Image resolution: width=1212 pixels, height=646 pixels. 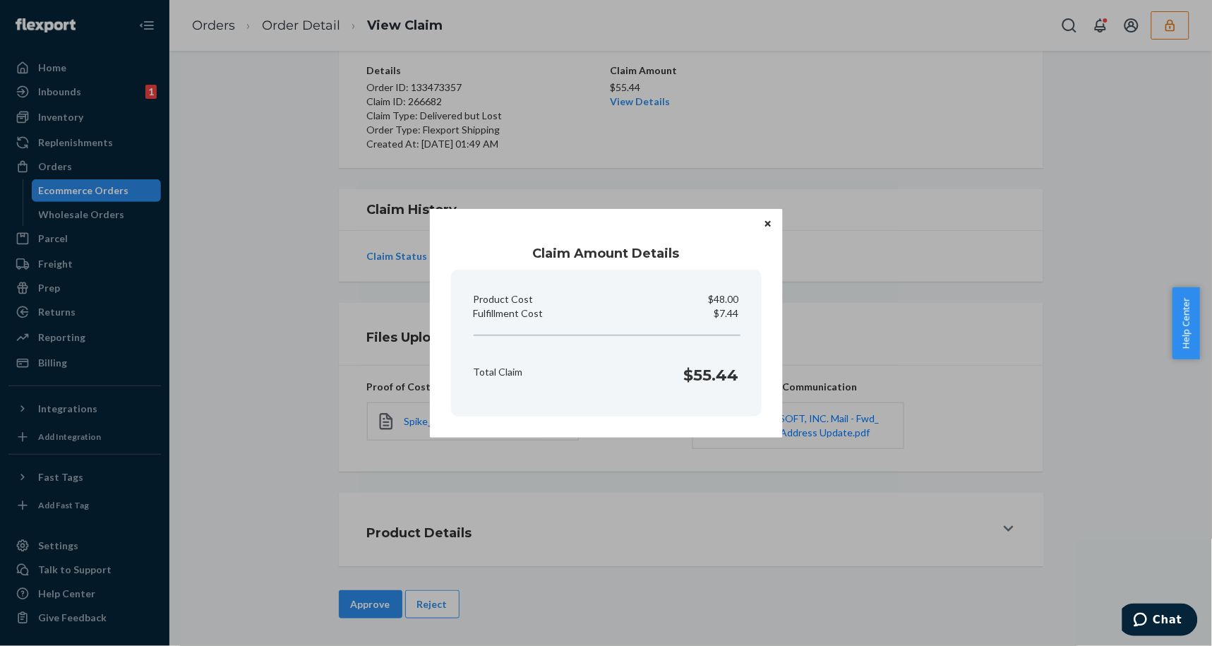 I want to click on p: $7.44, so click(x=727, y=314).